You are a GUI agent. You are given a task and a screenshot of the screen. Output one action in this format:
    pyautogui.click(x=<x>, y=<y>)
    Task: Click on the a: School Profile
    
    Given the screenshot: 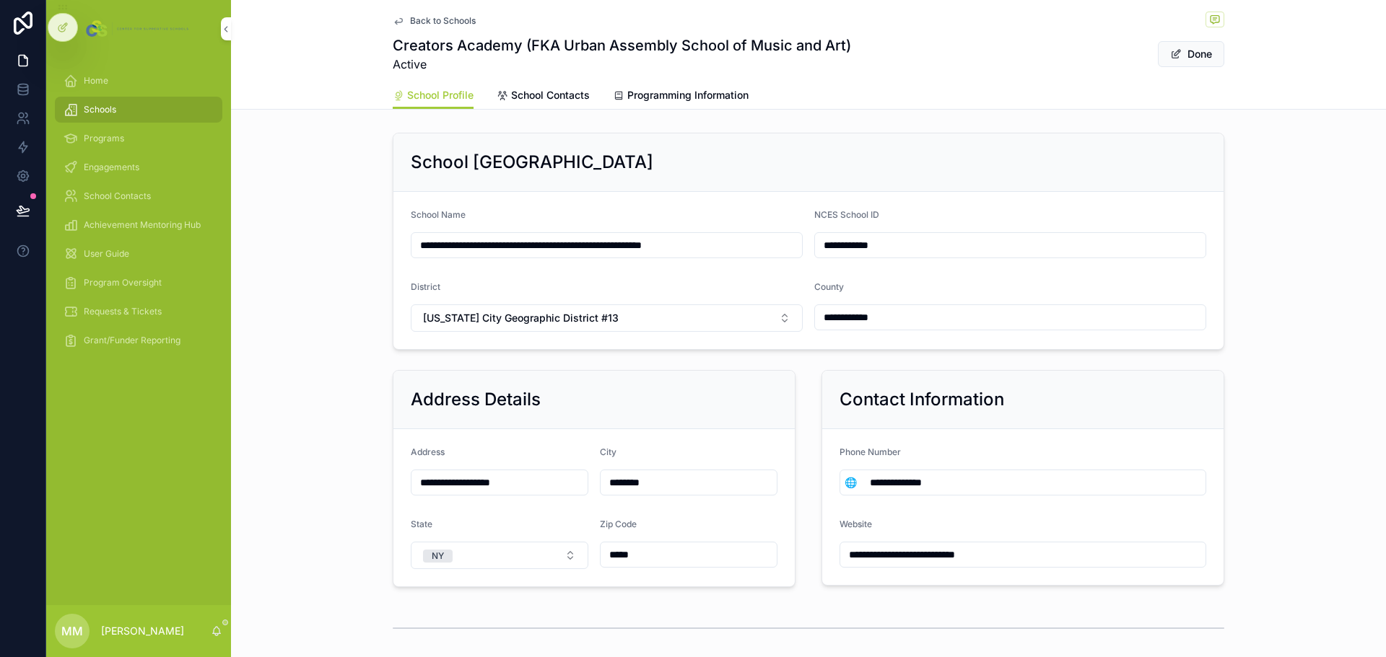 What is the action you would take?
    pyautogui.click(x=433, y=96)
    